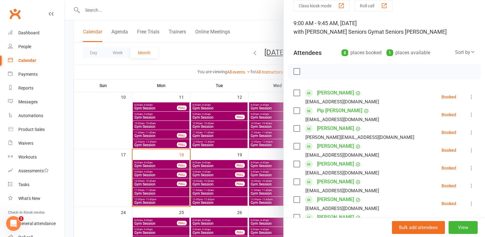 The image size is (485, 237). Describe the element at coordinates (465, 52) in the screenshot. I see `div: Sort by` at that location.